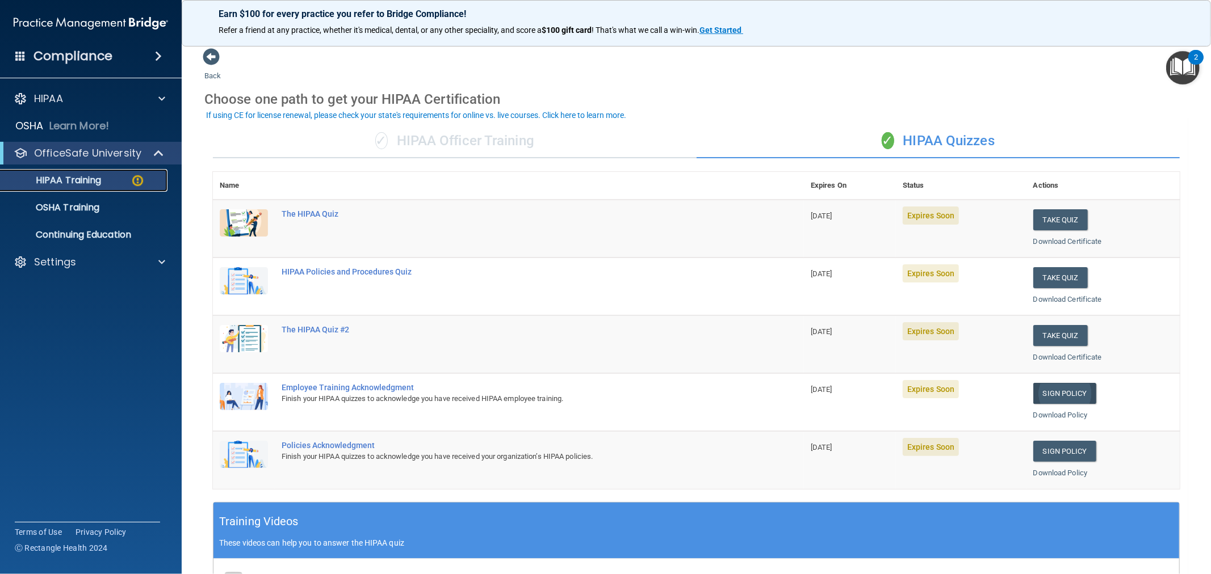 The width and height of the screenshot is (1211, 574). I want to click on span: Refer a friend at any practice, whether it's medical, dental, or any other speciality, and score a, so click(380, 30).